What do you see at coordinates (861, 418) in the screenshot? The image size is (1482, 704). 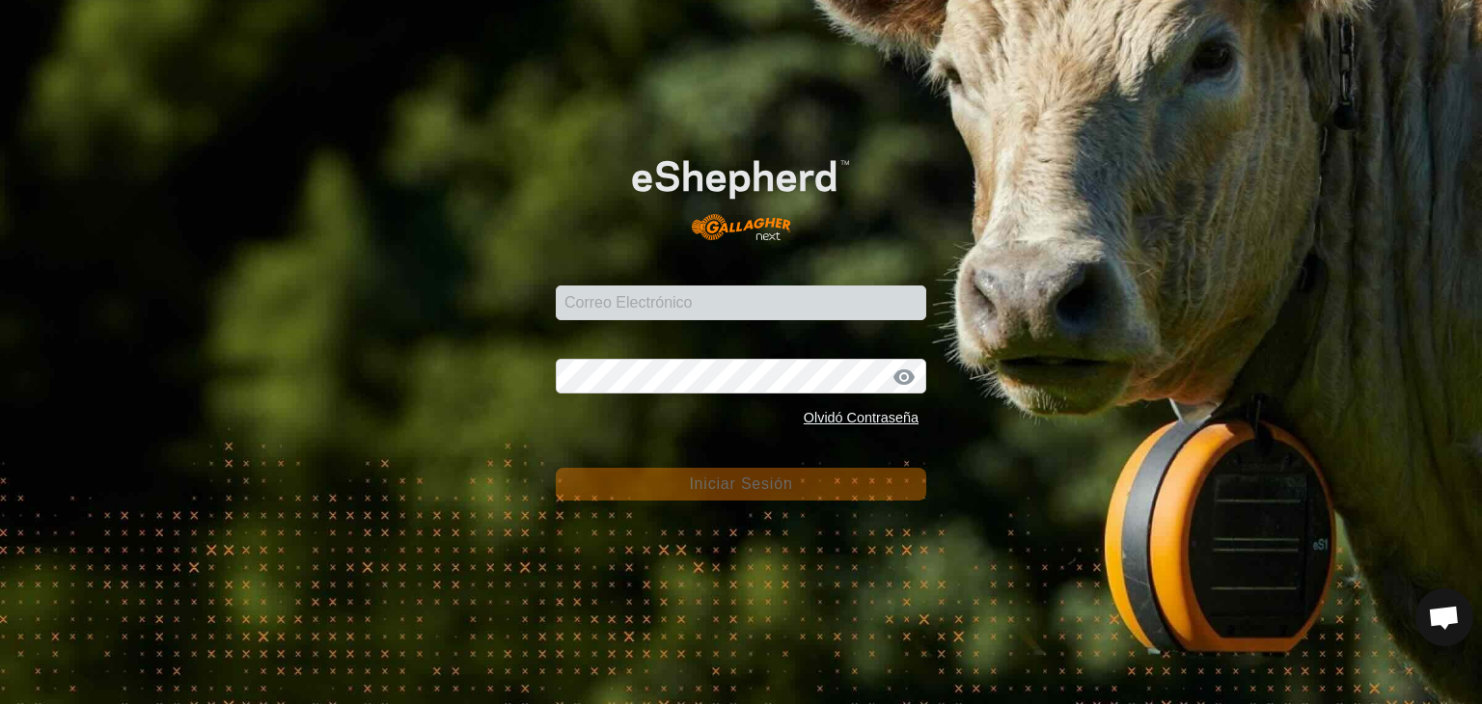 I see `a: Olvidó Contraseña` at bounding box center [861, 418].